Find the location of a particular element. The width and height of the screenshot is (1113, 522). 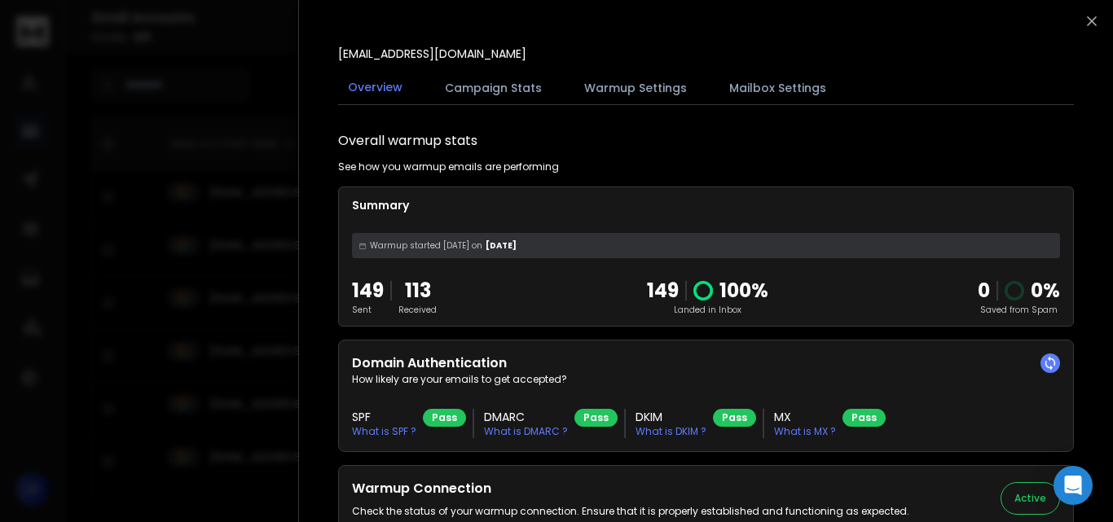

h3: DKIM is located at coordinates (670, 417).